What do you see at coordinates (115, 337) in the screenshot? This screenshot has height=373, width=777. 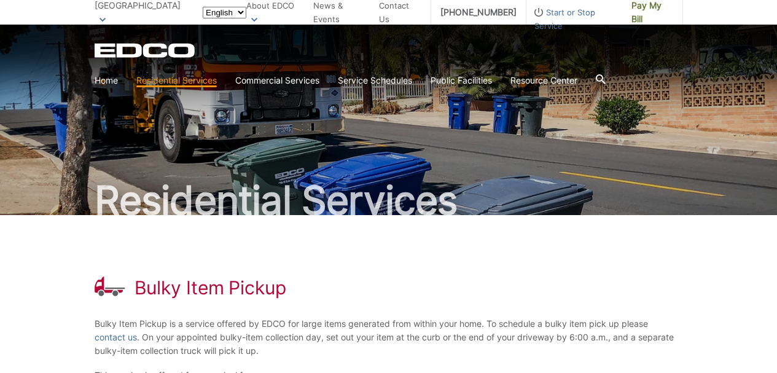 I see `a: contact us` at bounding box center [115, 337].